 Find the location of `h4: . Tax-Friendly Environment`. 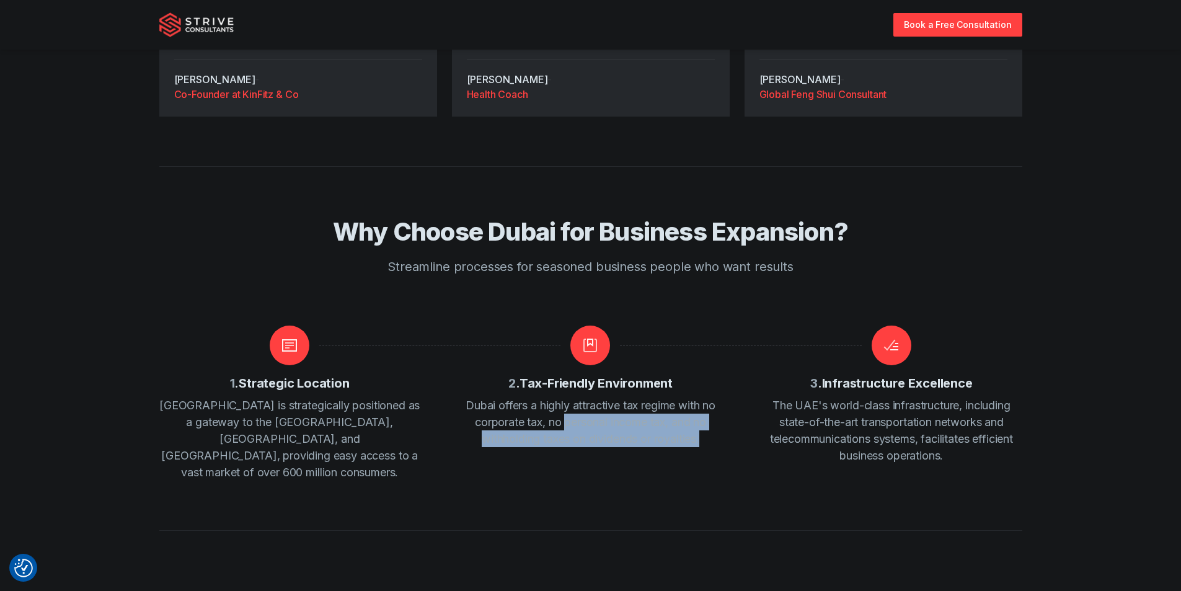

h4: . Tax-Friendly Environment is located at coordinates (590, 384).